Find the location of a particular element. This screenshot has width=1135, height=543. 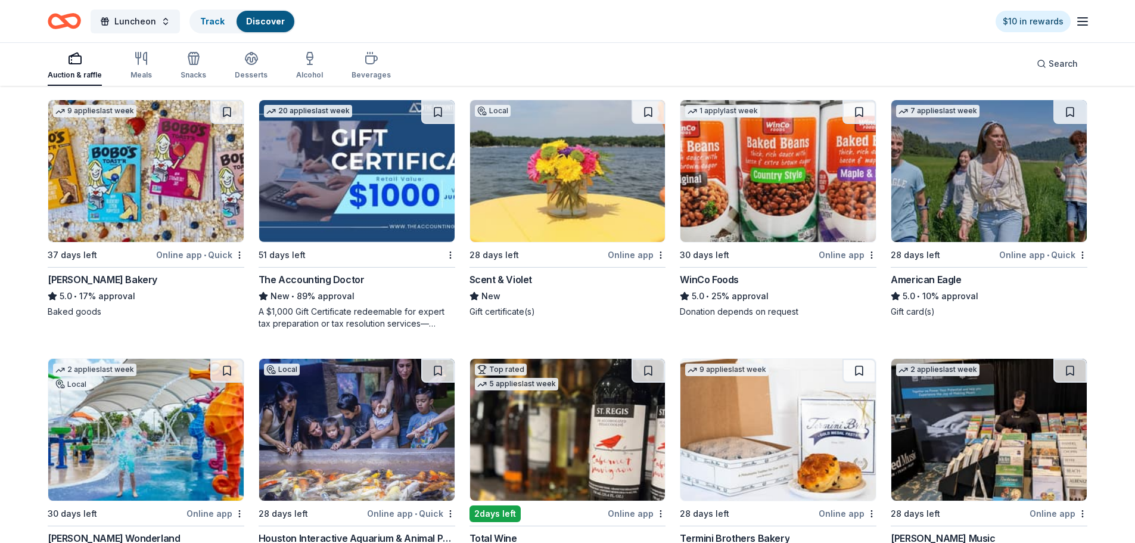

div: 7 applies last week is located at coordinates (938, 111).